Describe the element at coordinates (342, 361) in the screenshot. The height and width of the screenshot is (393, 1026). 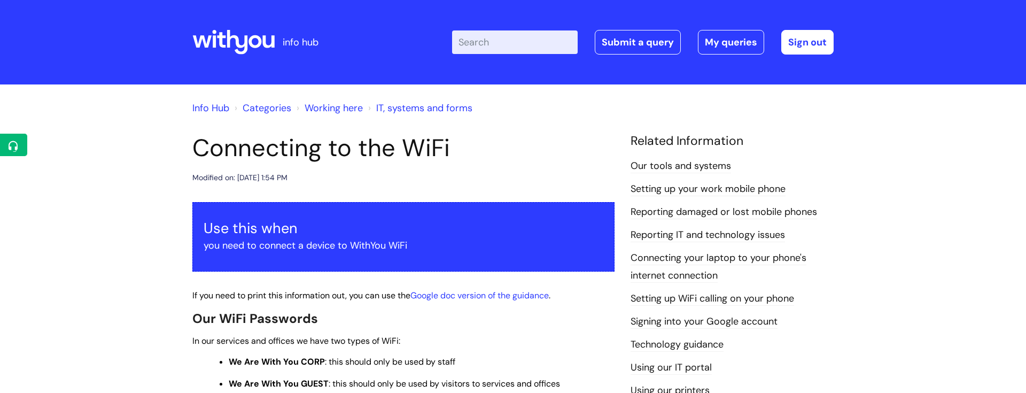
I see `span: : this should only be used by staff` at that location.